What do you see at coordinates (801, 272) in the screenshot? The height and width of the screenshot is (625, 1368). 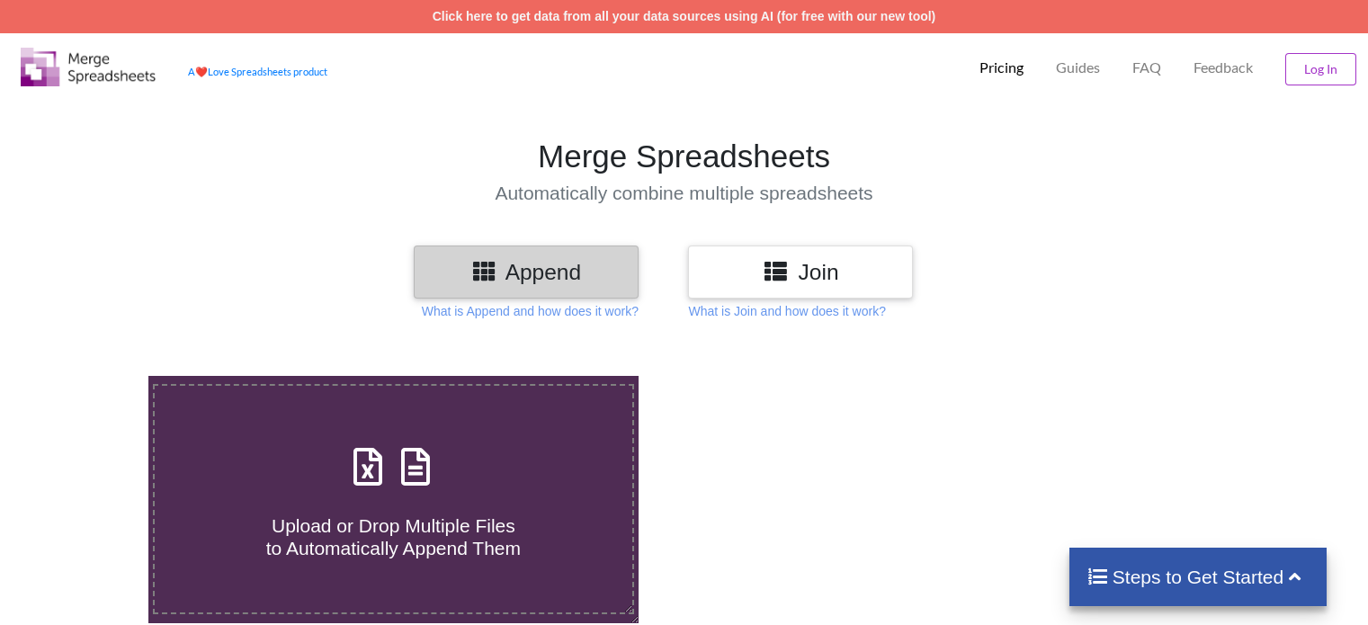 I see `h3: Join` at bounding box center [801, 272].